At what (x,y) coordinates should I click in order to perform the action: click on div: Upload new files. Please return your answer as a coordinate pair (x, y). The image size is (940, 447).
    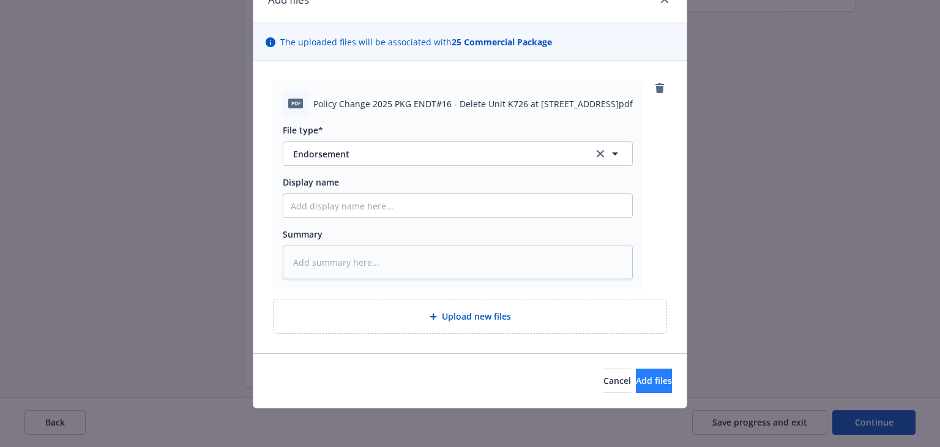
    Looking at the image, I should click on (470, 316).